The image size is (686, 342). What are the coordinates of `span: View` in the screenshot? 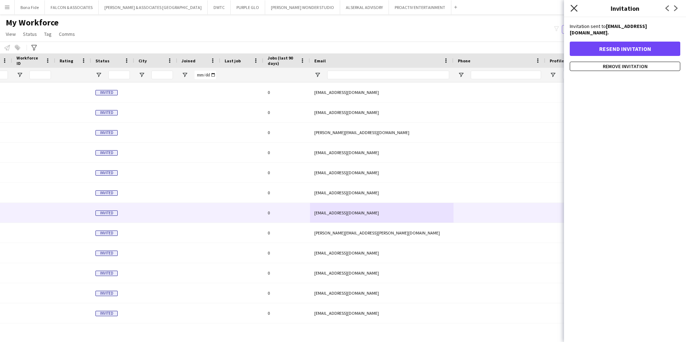 It's located at (11, 34).